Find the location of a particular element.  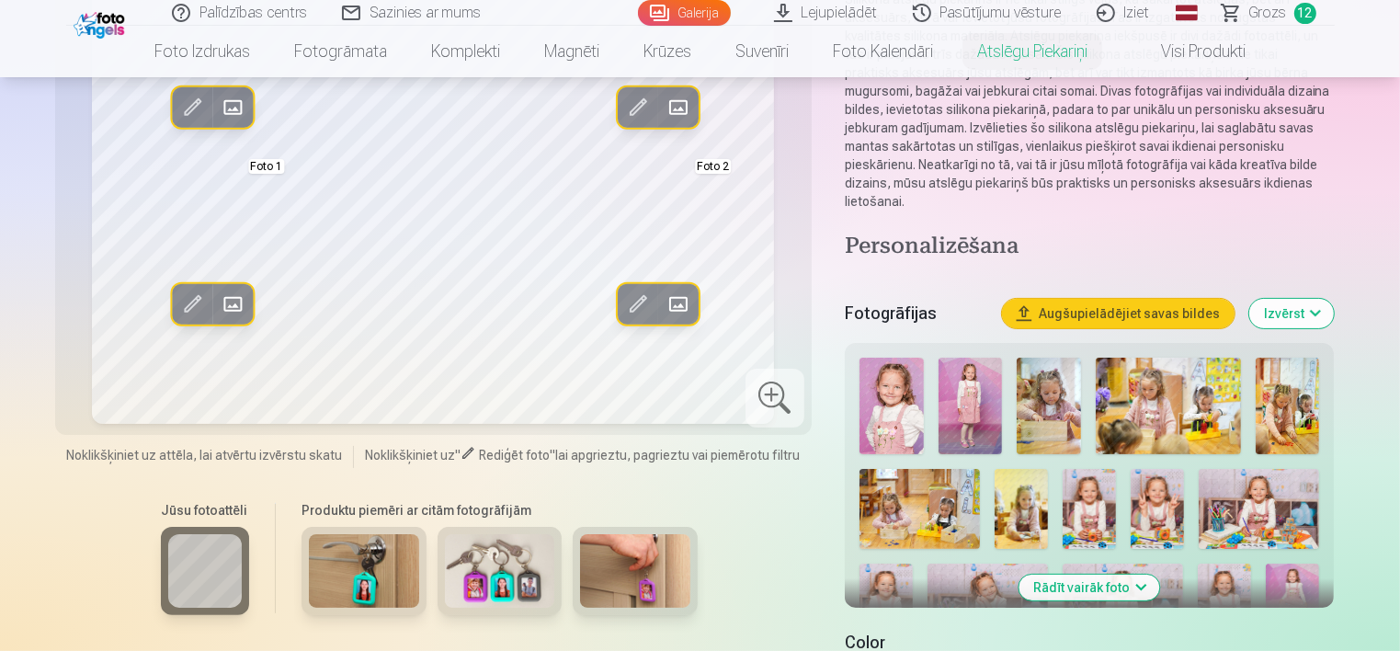

a: Komplekti is located at coordinates (465, 51).